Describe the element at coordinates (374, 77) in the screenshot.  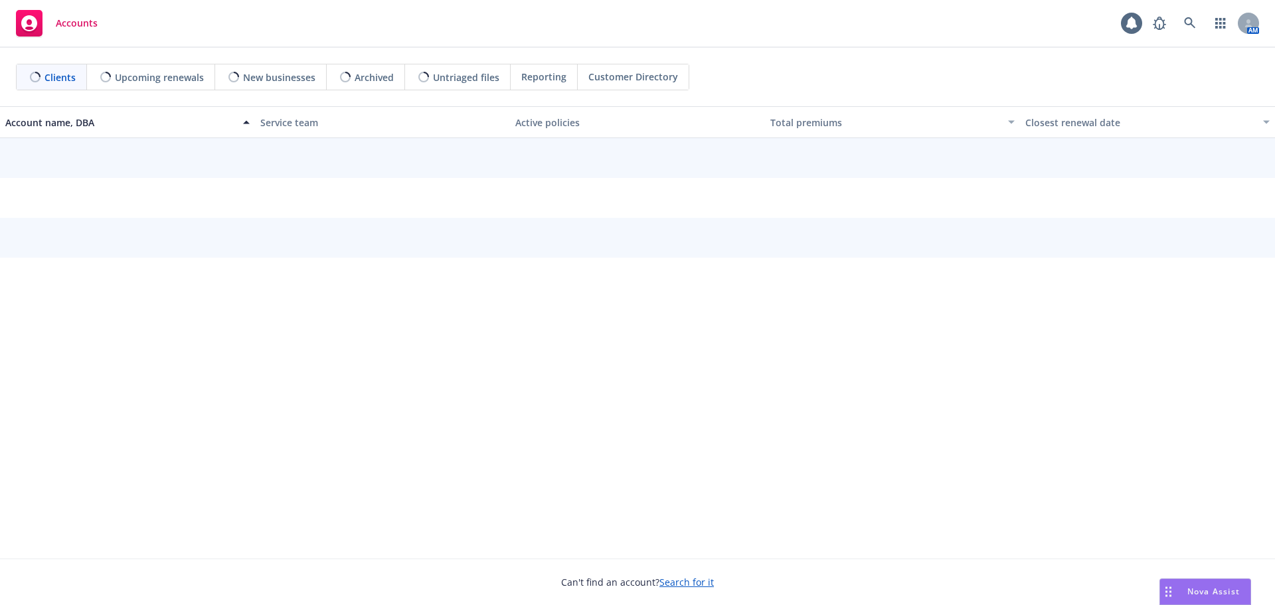
I see `span: Archived` at that location.